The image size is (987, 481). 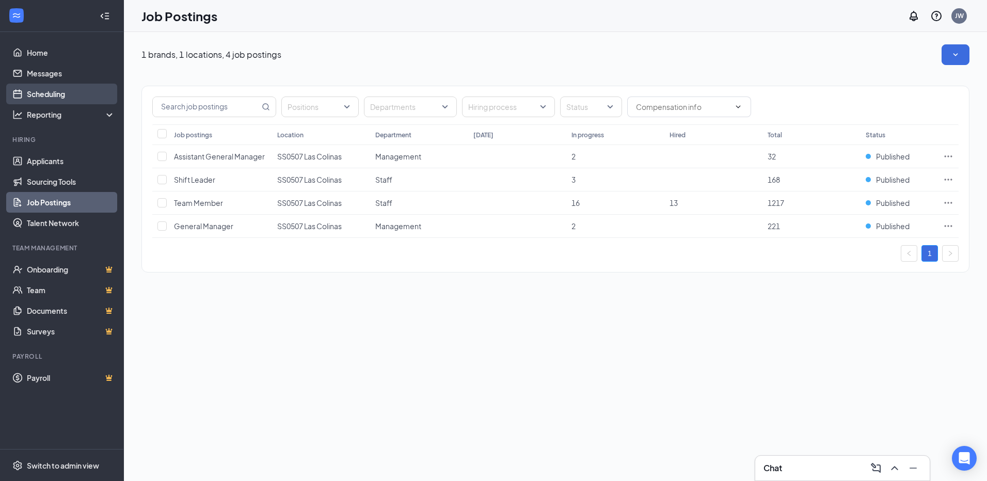 What do you see at coordinates (876, 468) in the screenshot?
I see `button: ComposeMessage` at bounding box center [876, 468].